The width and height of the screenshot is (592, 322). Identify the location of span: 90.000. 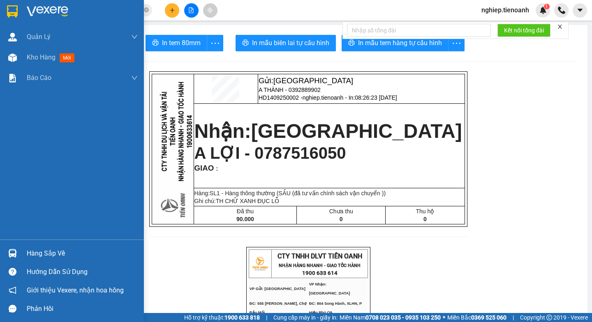
(245, 219).